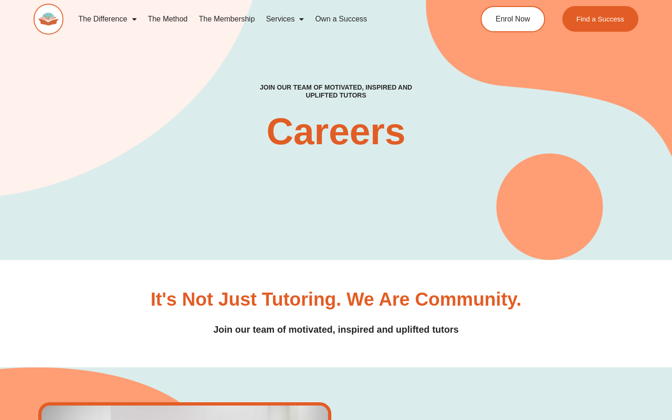  What do you see at coordinates (336, 132) in the screenshot?
I see `h2: Careers` at bounding box center [336, 132].